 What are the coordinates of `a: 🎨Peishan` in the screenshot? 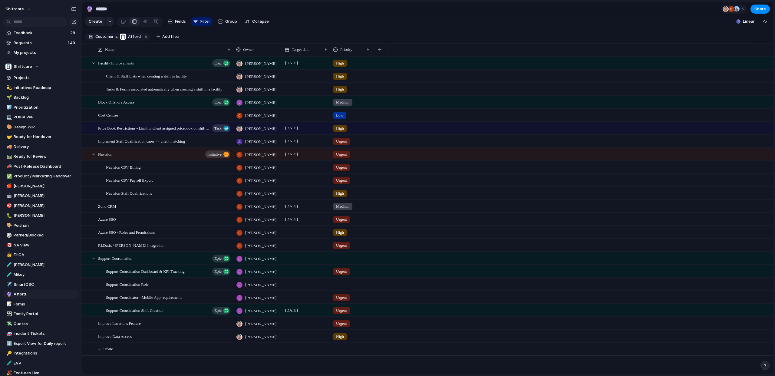 It's located at (41, 226).